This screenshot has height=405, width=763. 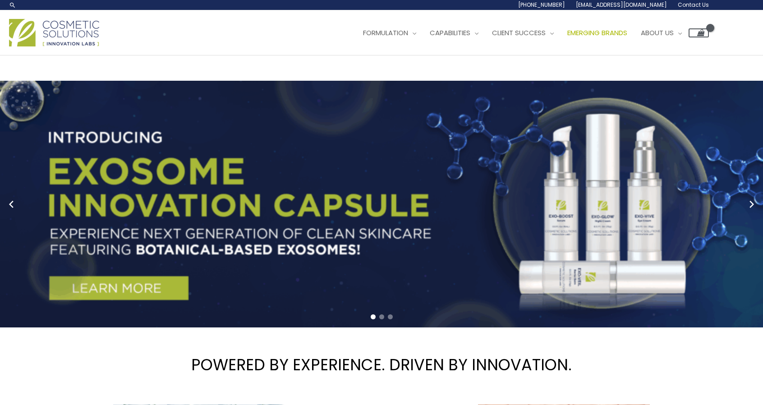 What do you see at coordinates (699, 33) in the screenshot?
I see `a: View Shopping Cart, empty` at bounding box center [699, 33].